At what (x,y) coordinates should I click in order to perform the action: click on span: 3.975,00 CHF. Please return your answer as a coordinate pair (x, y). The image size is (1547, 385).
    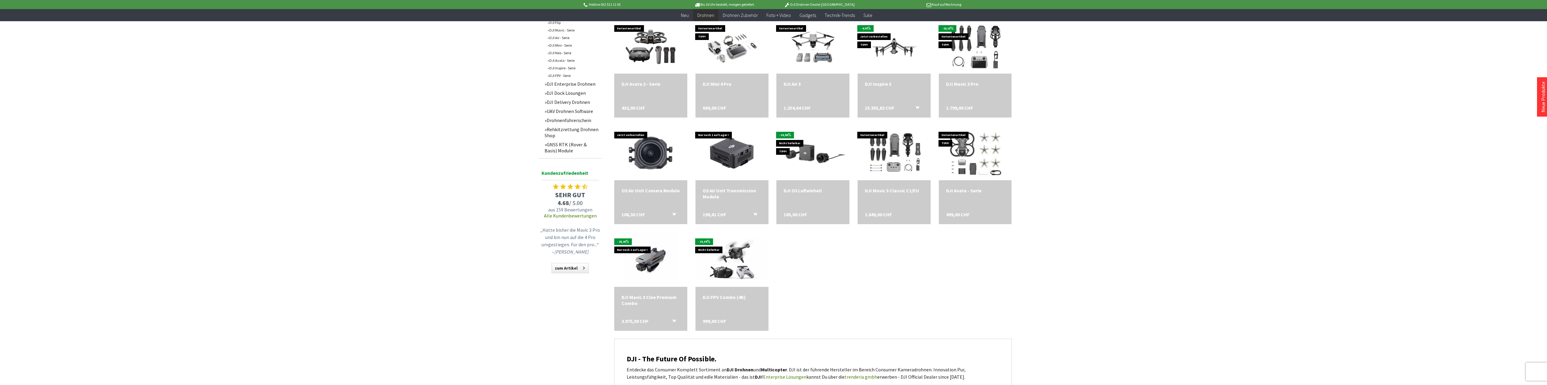
    Looking at the image, I should click on (635, 321).